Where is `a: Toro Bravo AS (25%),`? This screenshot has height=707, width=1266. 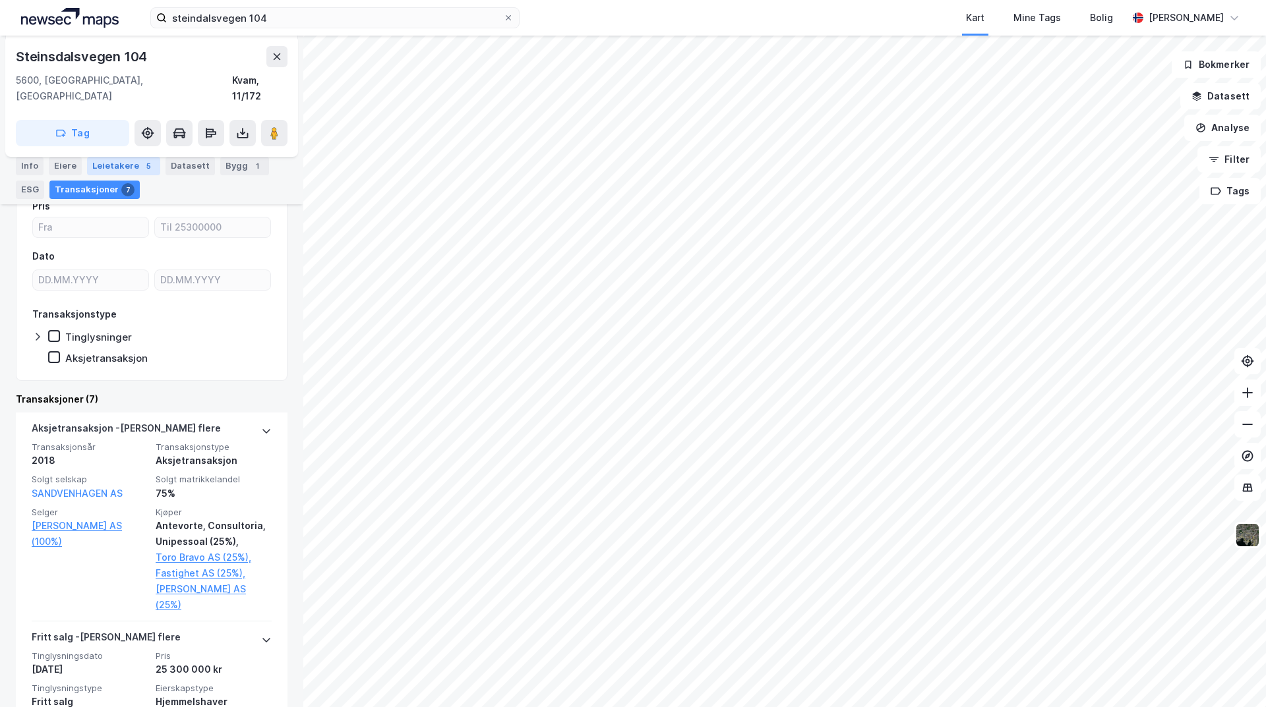
a: Toro Bravo AS (25%), is located at coordinates (214, 558).